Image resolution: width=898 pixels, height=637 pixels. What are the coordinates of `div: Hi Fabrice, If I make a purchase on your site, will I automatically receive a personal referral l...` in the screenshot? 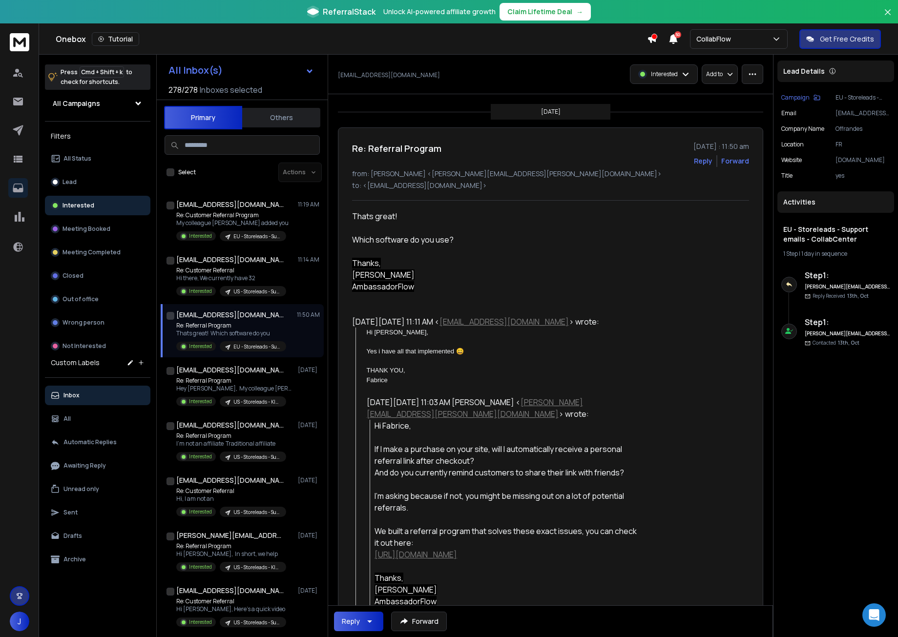 It's located at (506, 490).